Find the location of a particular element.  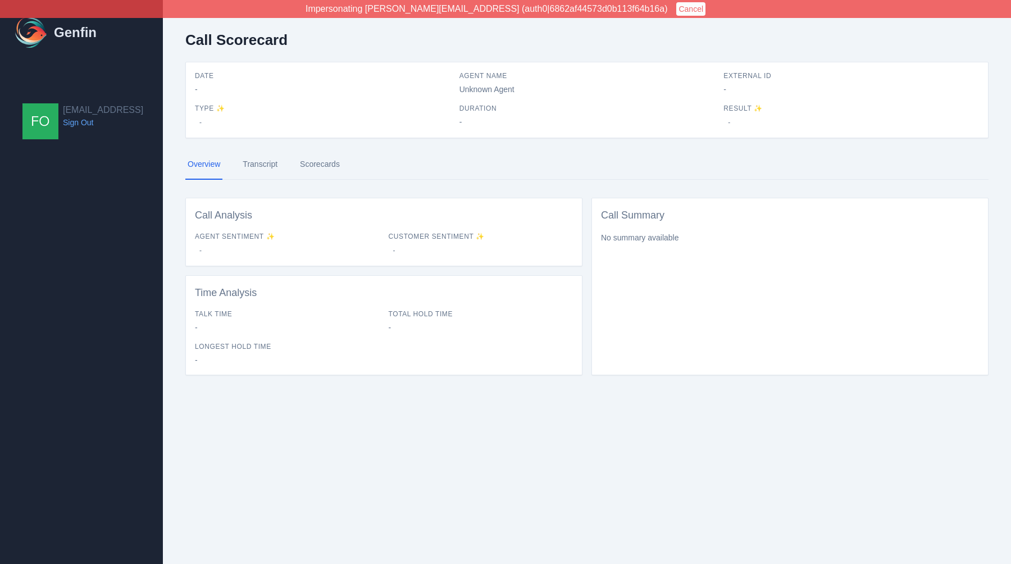

span: Result ✨ is located at coordinates (851, 108).